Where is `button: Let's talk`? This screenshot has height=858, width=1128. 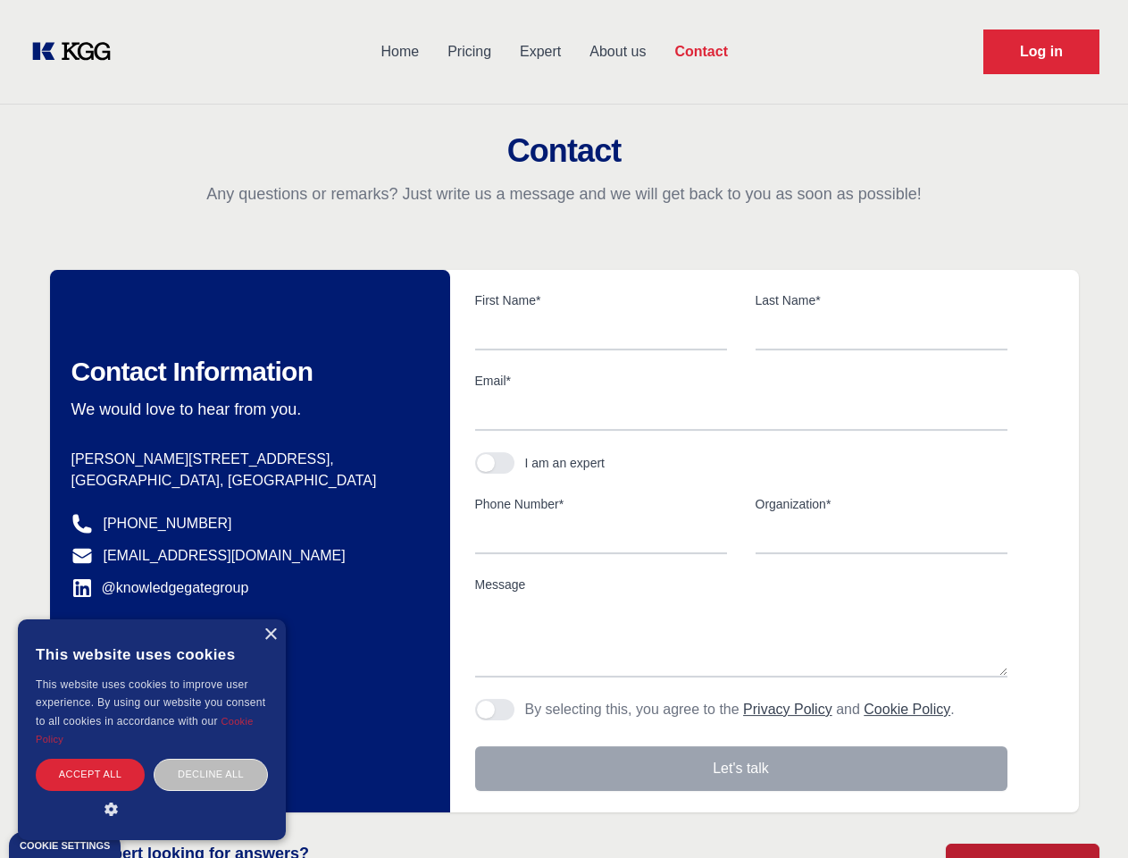
button: Let's talk is located at coordinates (742, 768).